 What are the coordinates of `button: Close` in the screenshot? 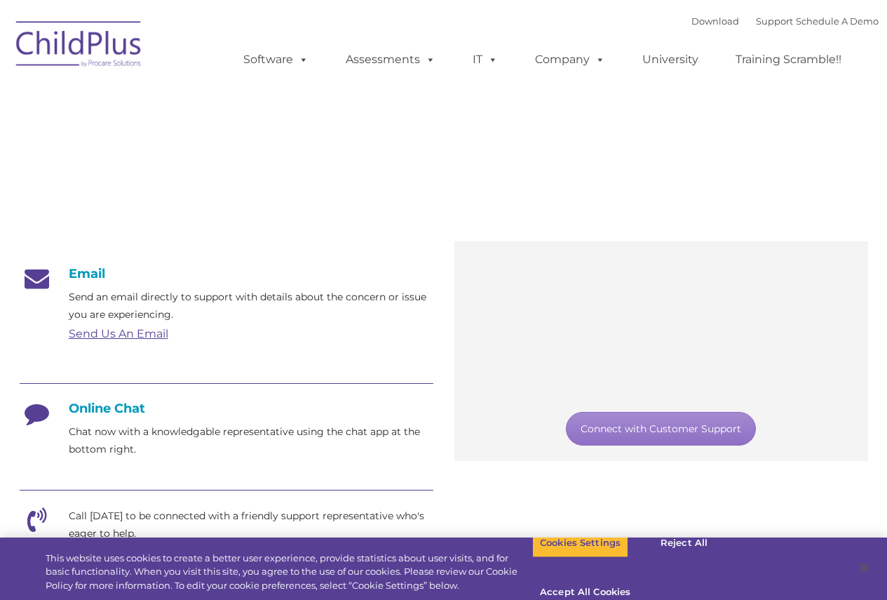 It's located at (865, 567).